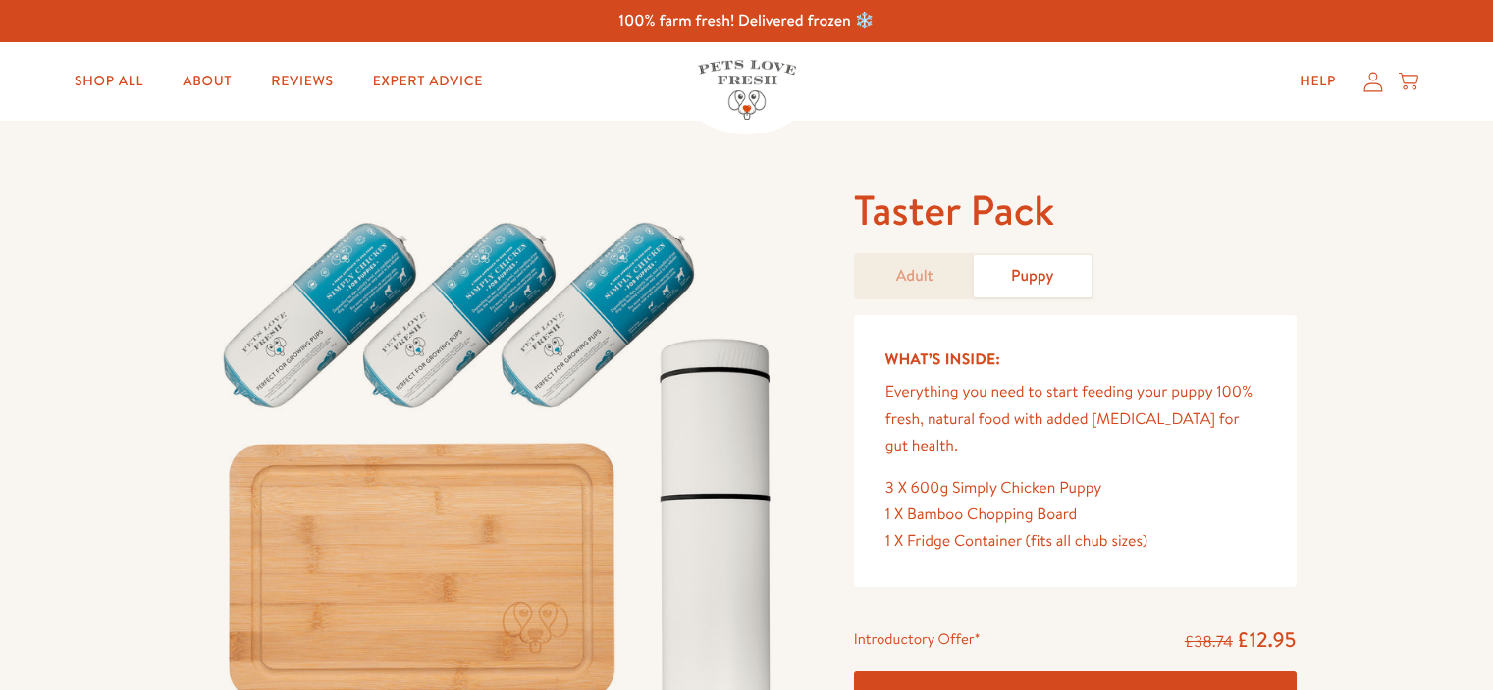  What do you see at coordinates (917, 641) in the screenshot?
I see `div: Introductory Offer*` at bounding box center [917, 641].